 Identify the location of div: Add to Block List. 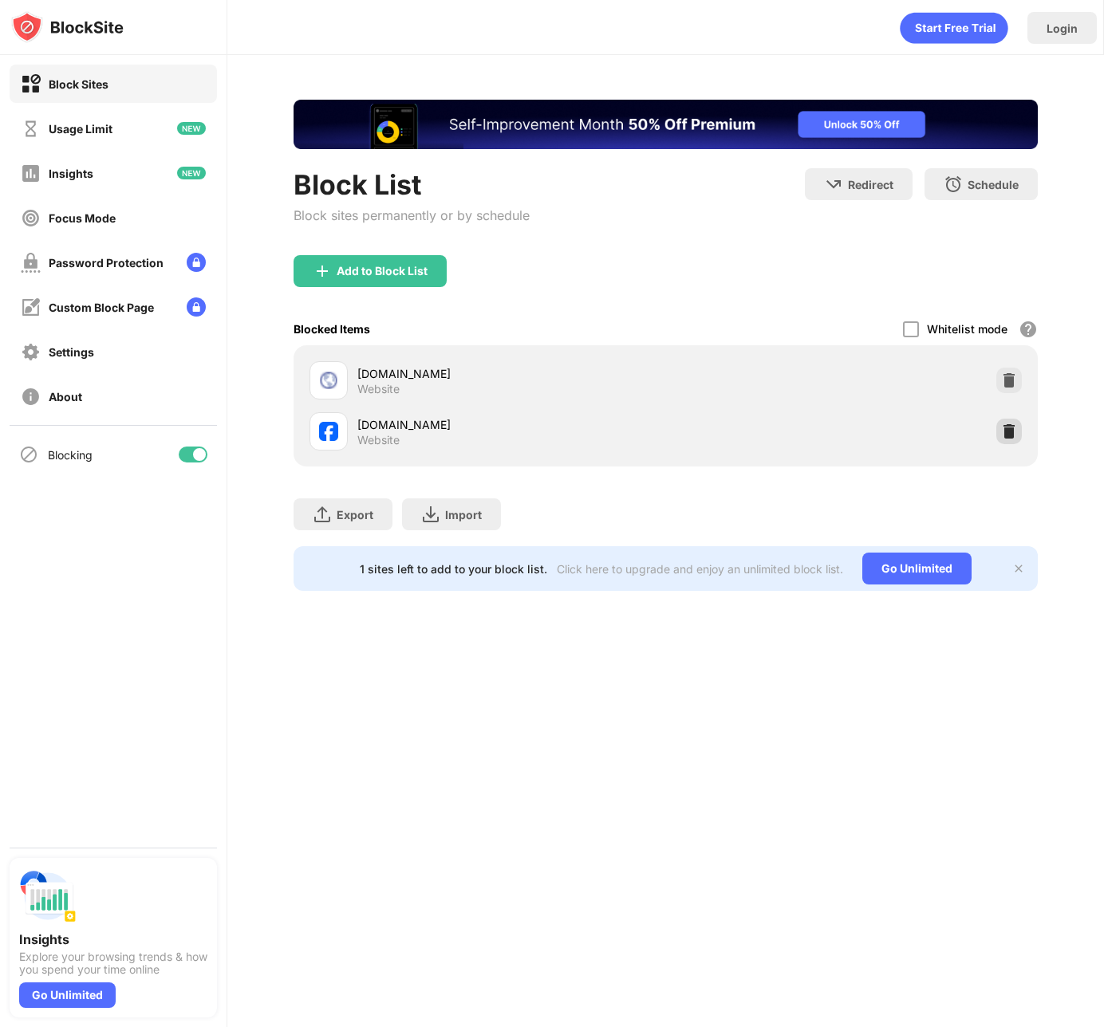
(382, 271).